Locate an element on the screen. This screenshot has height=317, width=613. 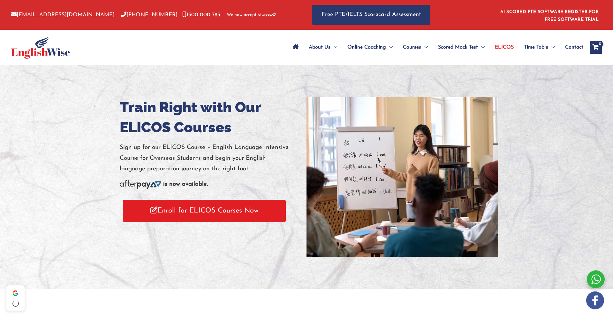
span: ELICOS is located at coordinates (504, 47).